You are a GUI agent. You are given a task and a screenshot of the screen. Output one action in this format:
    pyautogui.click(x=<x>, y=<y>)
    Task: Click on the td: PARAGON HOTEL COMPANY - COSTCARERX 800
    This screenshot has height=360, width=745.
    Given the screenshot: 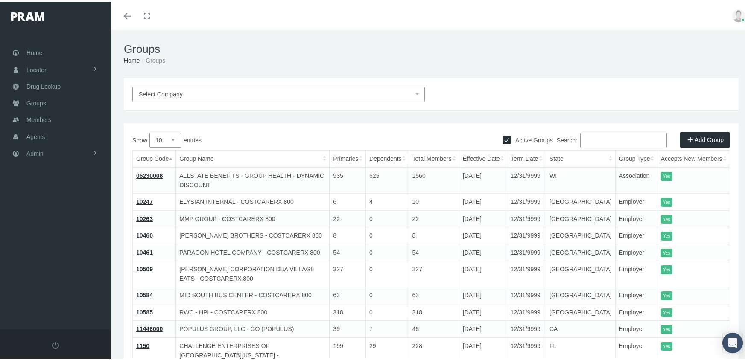 What is the action you would take?
    pyautogui.click(x=253, y=251)
    